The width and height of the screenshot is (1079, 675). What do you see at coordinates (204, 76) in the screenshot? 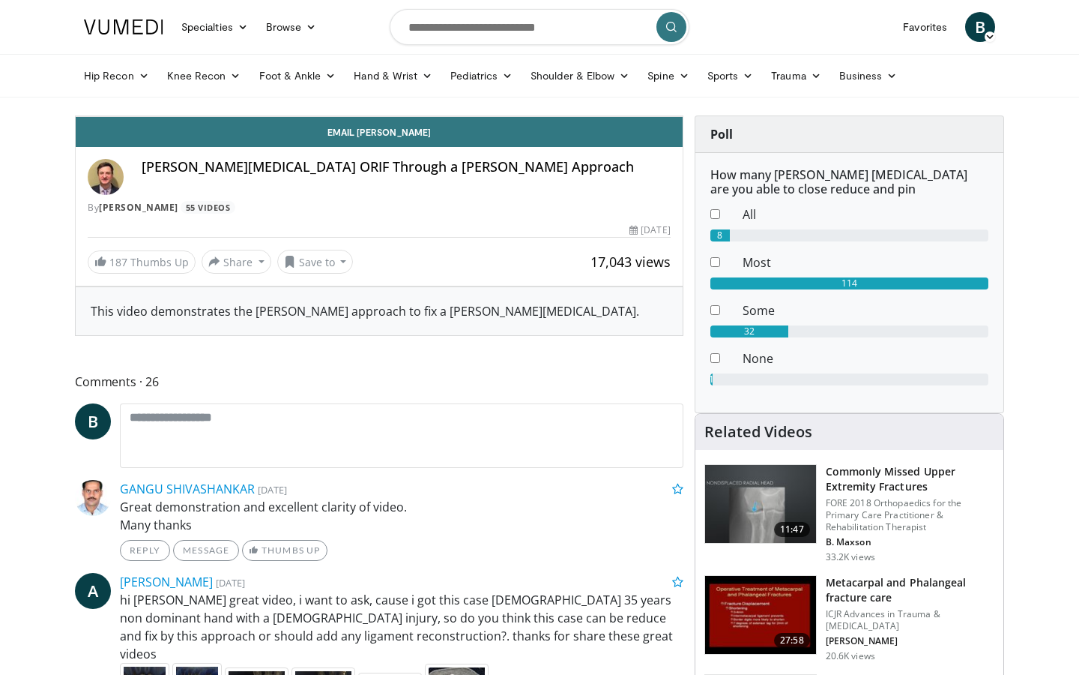
I see `a: Knee Recon` at bounding box center [204, 76].